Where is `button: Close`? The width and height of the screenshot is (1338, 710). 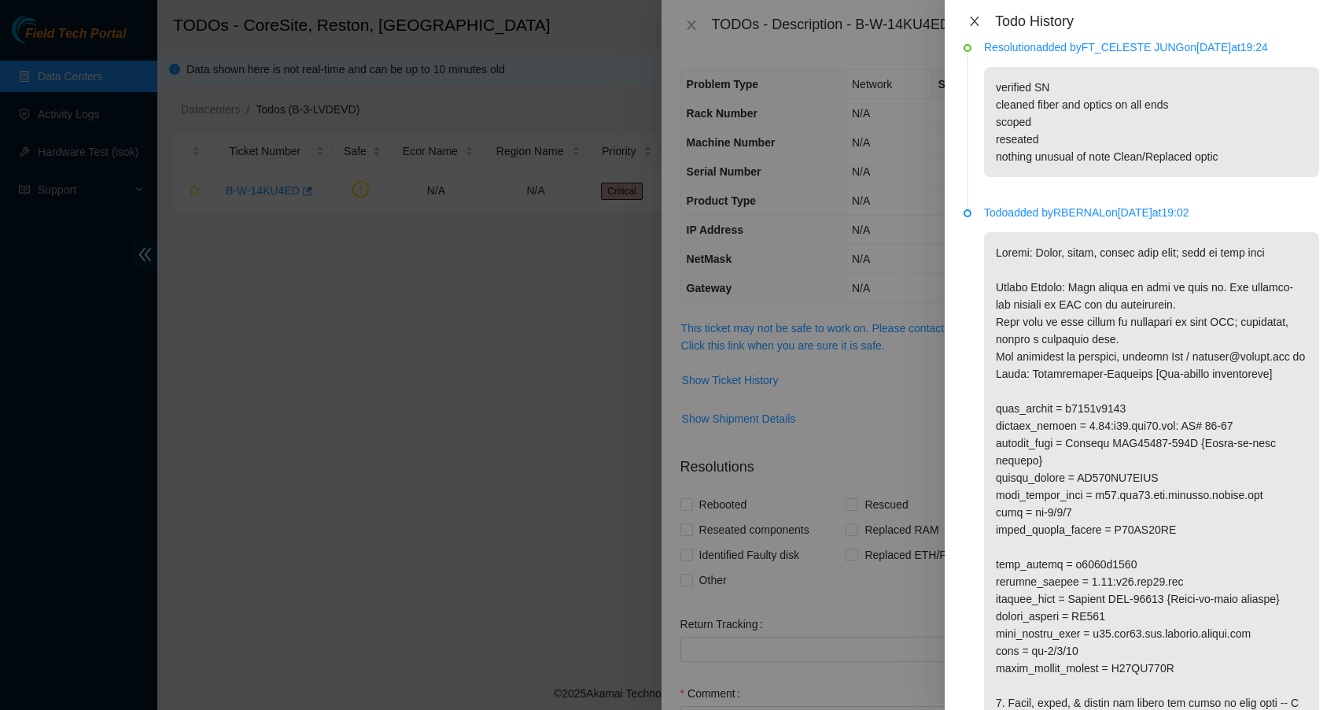 button: Close is located at coordinates (975, 21).